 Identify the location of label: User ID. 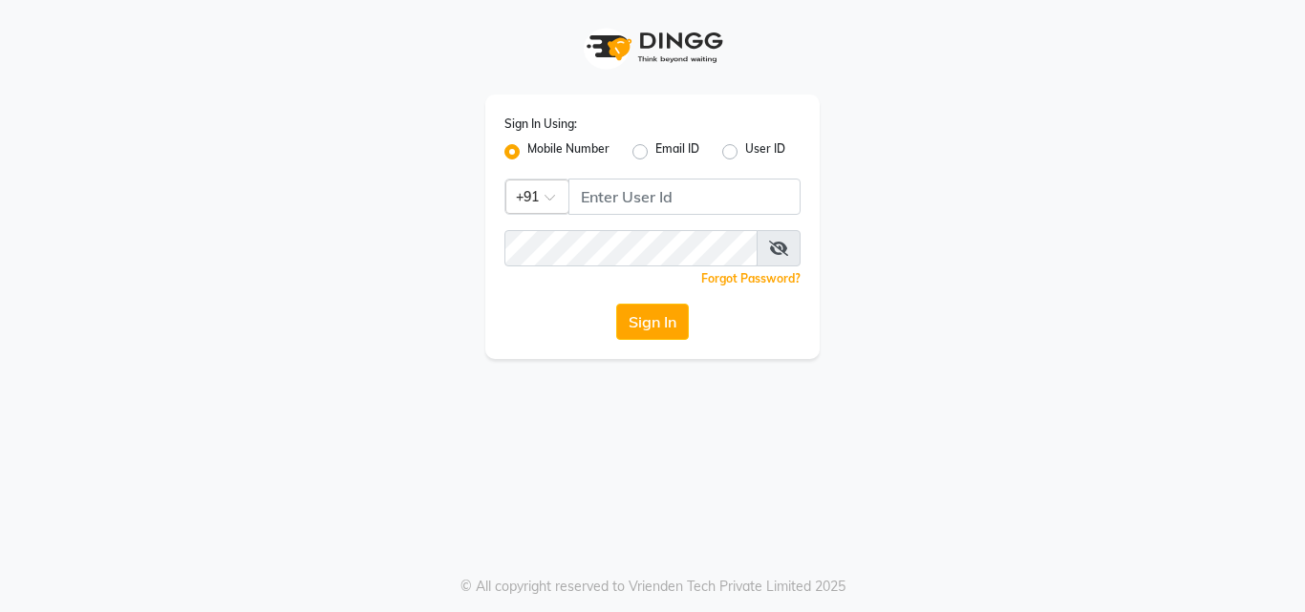
(765, 152).